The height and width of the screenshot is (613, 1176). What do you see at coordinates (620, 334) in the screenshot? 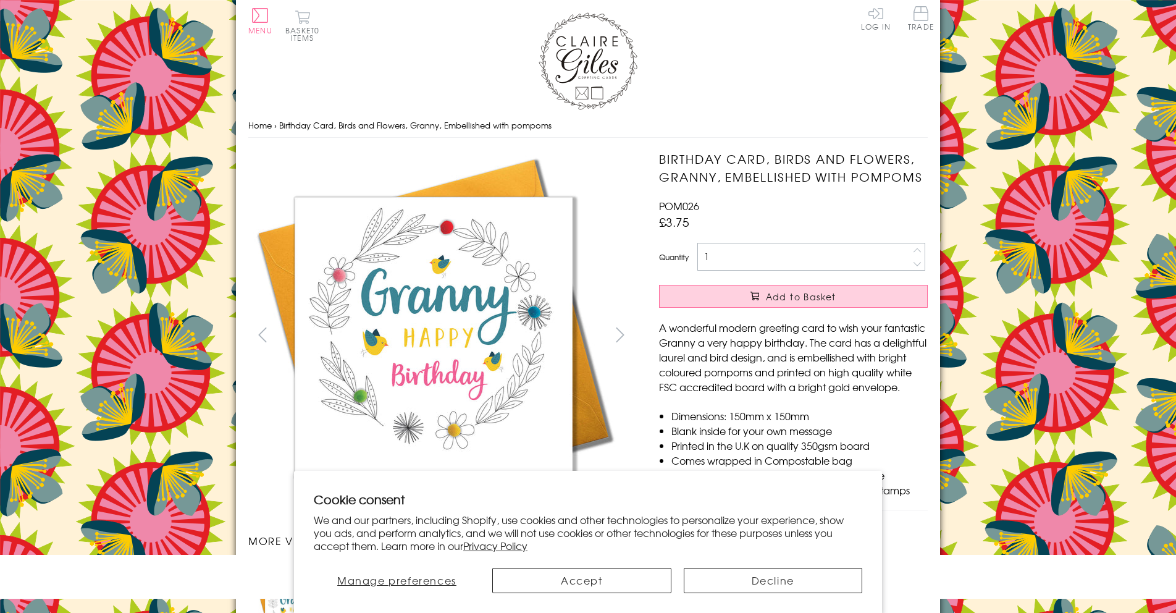
I see `button: next` at bounding box center [620, 334].